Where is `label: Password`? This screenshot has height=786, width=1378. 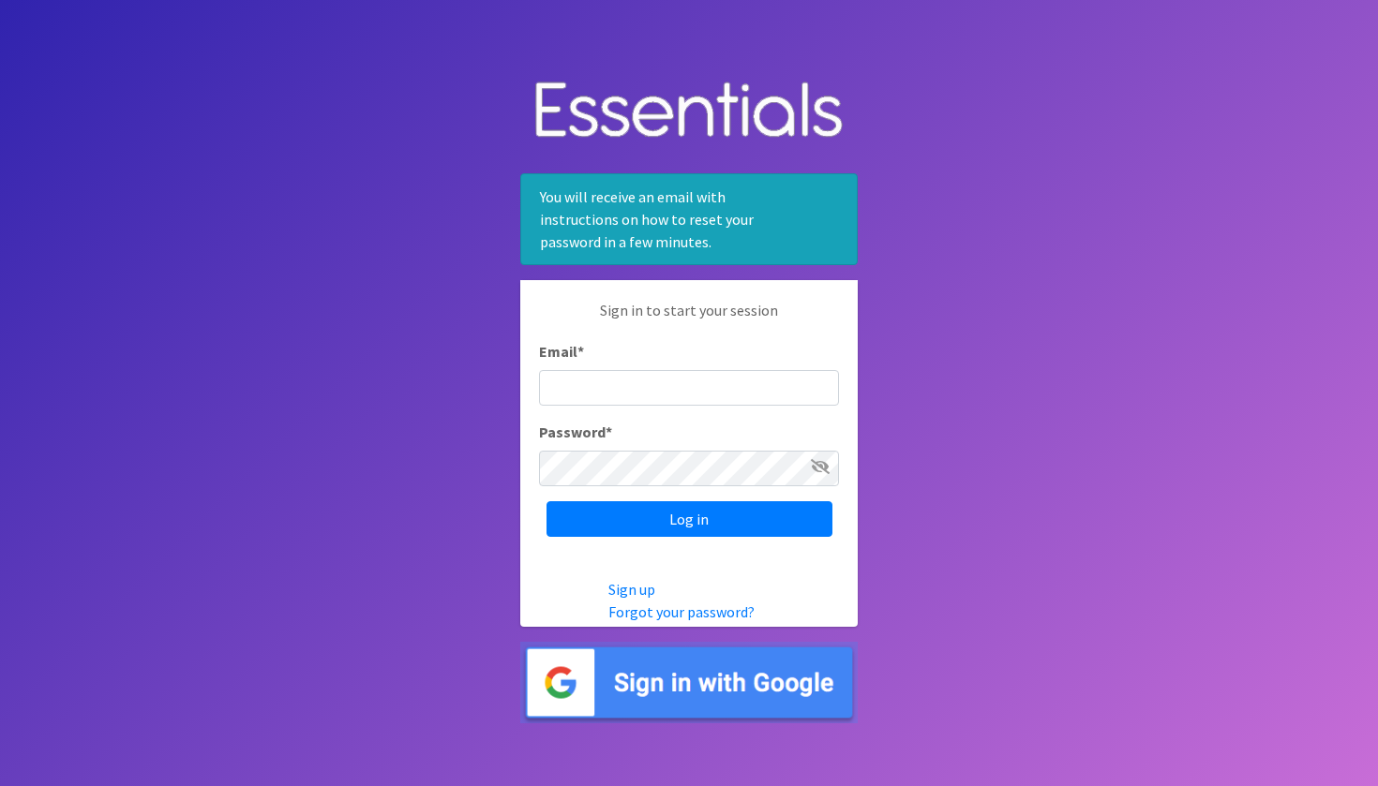
label: Password is located at coordinates (575, 432).